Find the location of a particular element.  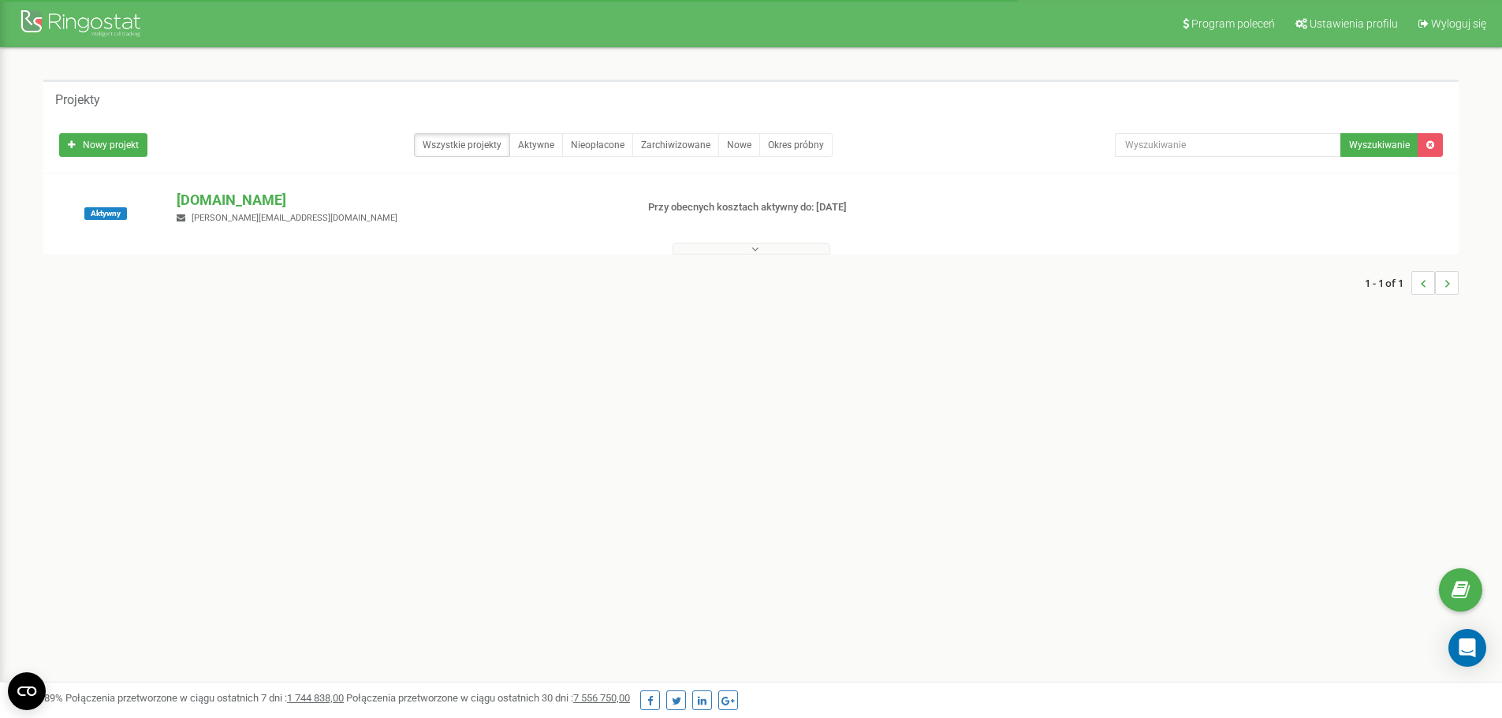

span: Aktywny is located at coordinates (106, 214).